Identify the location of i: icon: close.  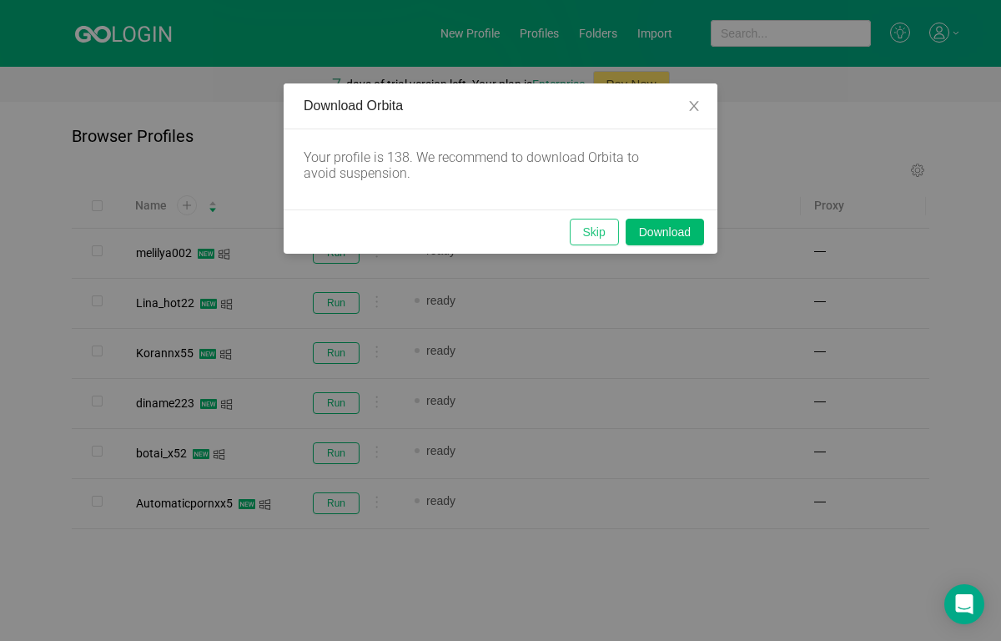
(694, 106).